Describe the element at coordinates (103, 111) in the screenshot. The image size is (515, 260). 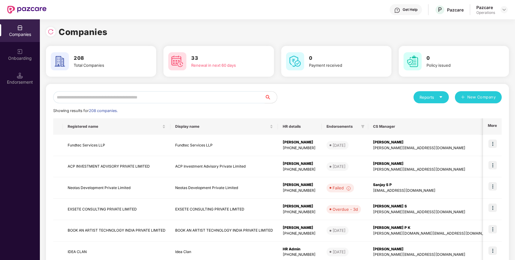
I see `span: 208 companies.` at that location.